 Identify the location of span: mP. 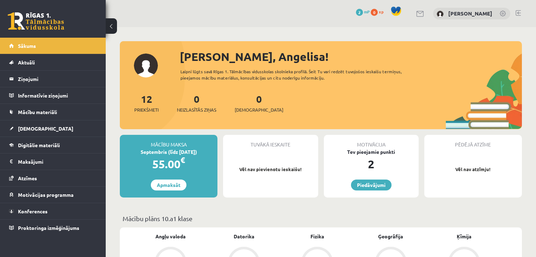
(367, 12).